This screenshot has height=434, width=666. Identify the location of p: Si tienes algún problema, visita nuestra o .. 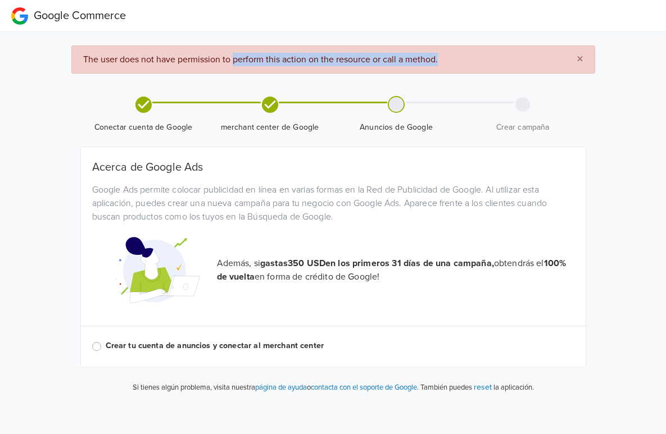
(275, 388).